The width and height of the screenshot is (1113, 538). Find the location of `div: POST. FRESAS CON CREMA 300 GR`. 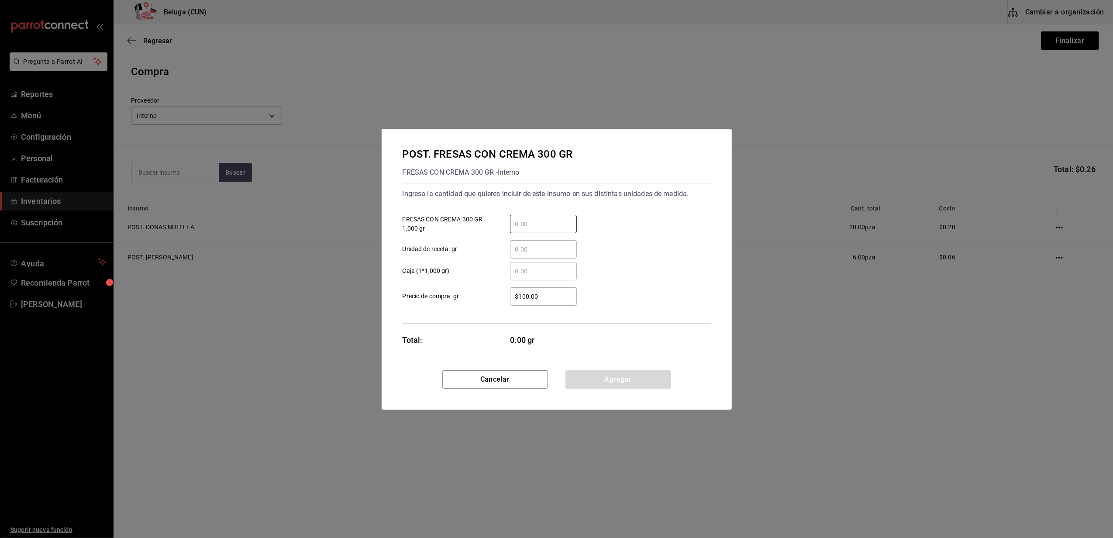

div: POST. FRESAS CON CREMA 300 GR is located at coordinates (488, 154).